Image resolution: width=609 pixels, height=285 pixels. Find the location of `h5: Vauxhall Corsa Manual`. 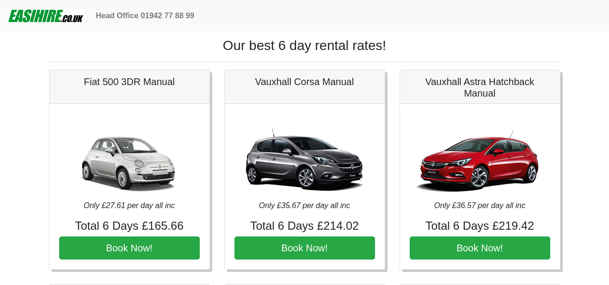

h5: Vauxhall Corsa Manual is located at coordinates (305, 82).